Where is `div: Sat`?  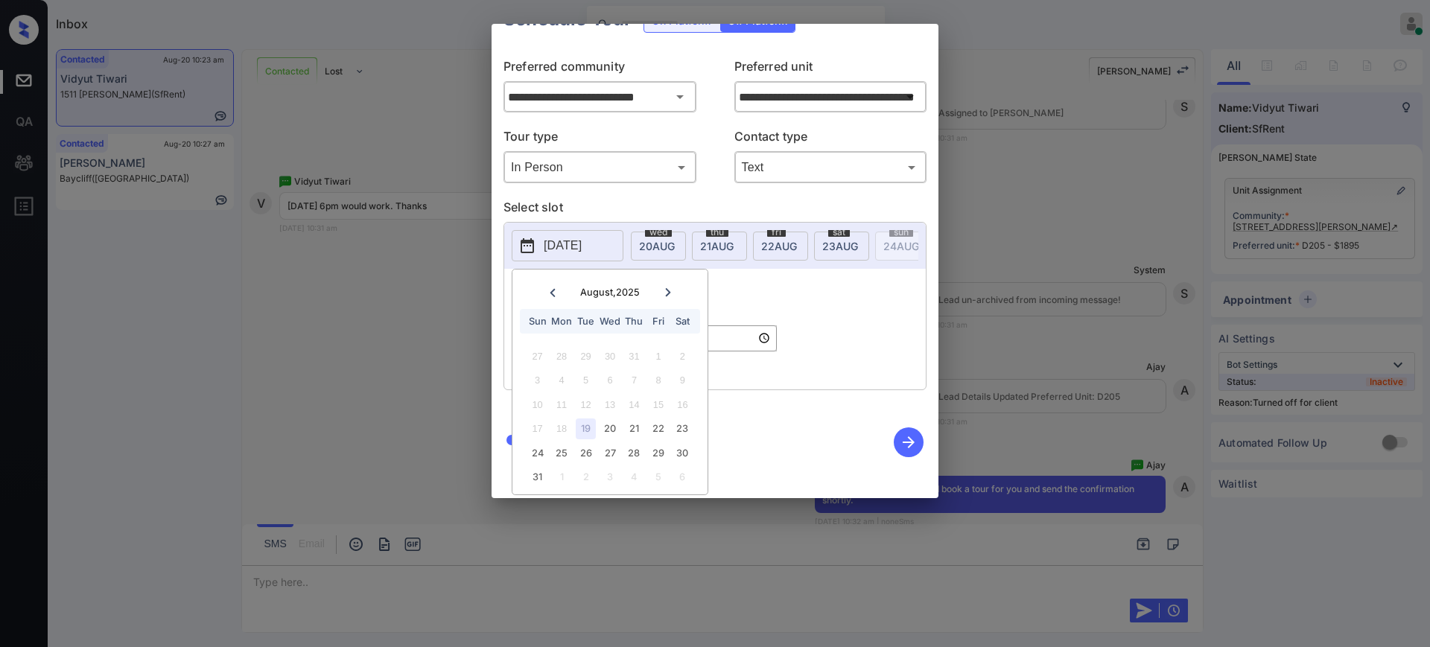 div: Sat is located at coordinates (682, 321).